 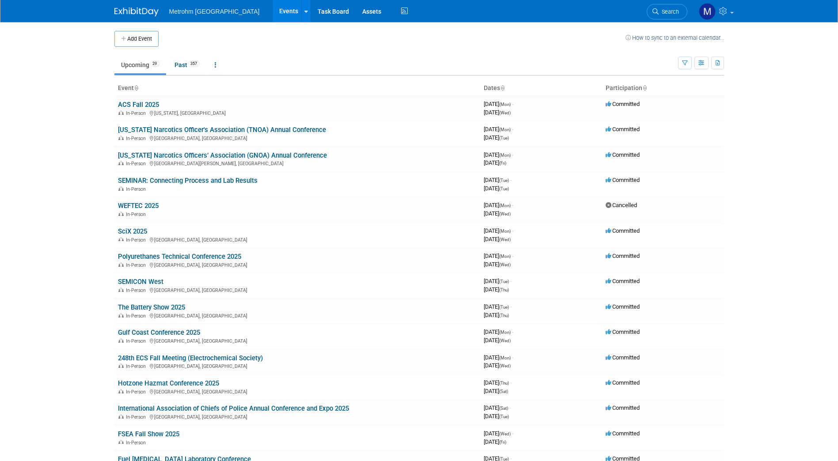 I want to click on span: (Sat), so click(x=504, y=391).